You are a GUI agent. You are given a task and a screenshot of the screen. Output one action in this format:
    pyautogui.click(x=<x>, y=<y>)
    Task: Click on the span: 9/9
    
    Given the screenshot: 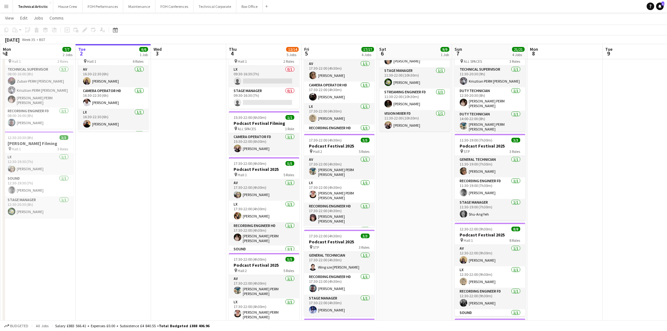 What is the action you would take?
    pyautogui.click(x=445, y=49)
    